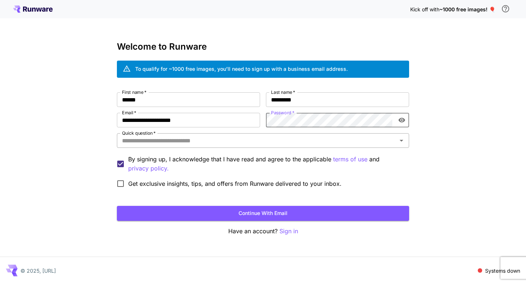 The height and width of the screenshot is (284, 526). Describe the element at coordinates (402, 120) in the screenshot. I see `button: toggle password visibility` at that location.